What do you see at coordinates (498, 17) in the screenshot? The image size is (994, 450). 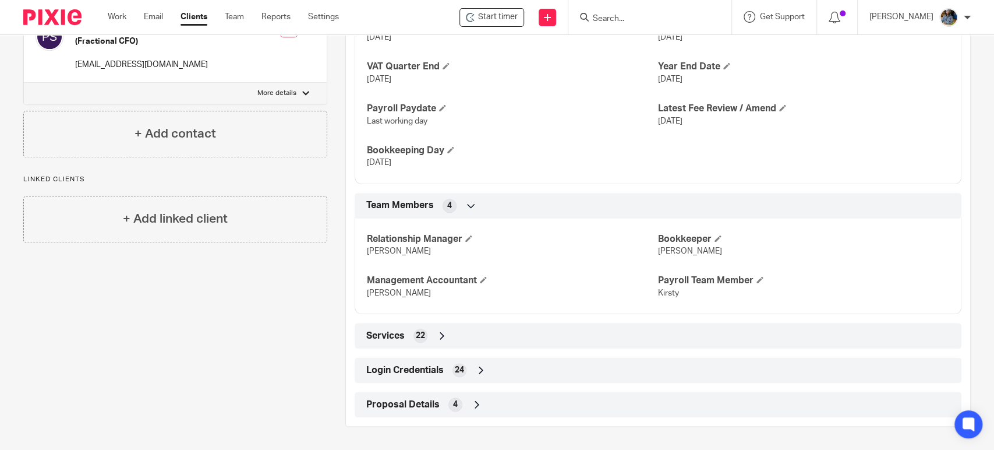 I see `span: Start timer` at bounding box center [498, 17].